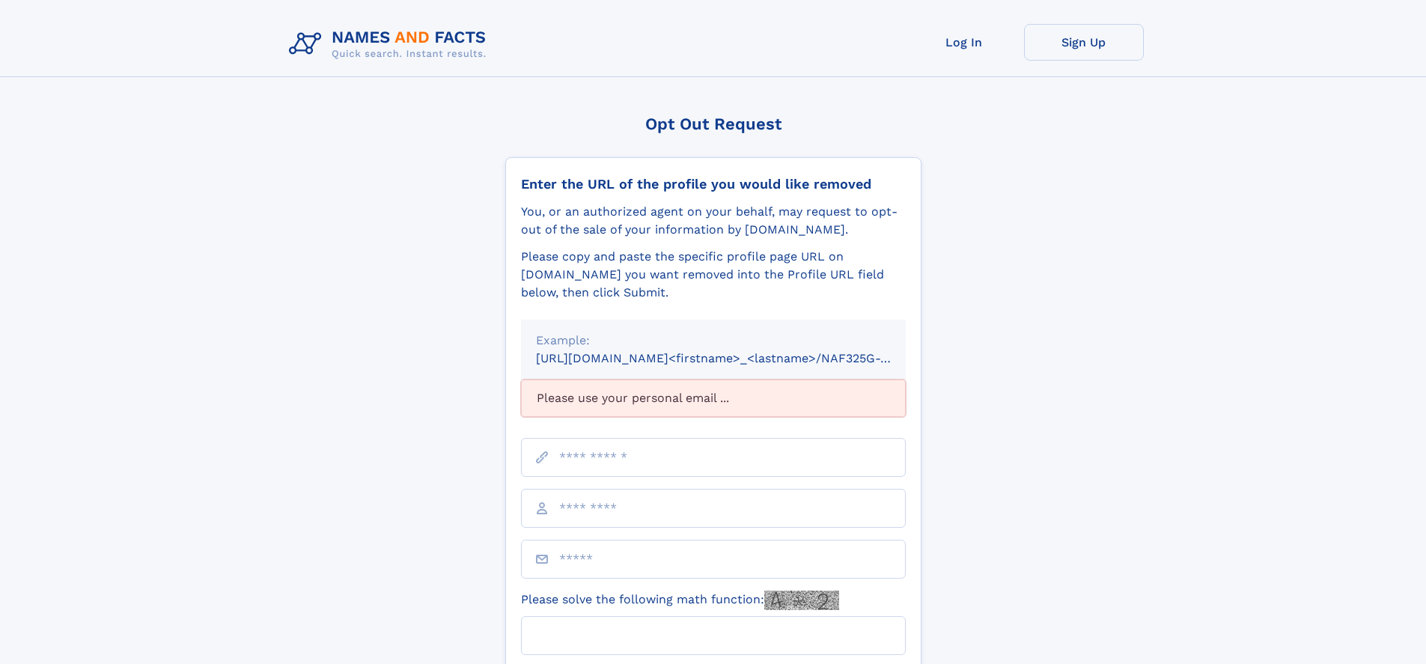  What do you see at coordinates (680, 600) in the screenshot?
I see `label: Please solve the following math function:` at bounding box center [680, 600].